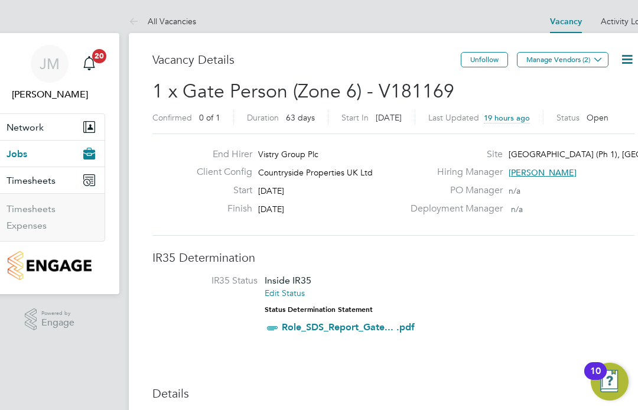  I want to click on label: Site, so click(453, 154).